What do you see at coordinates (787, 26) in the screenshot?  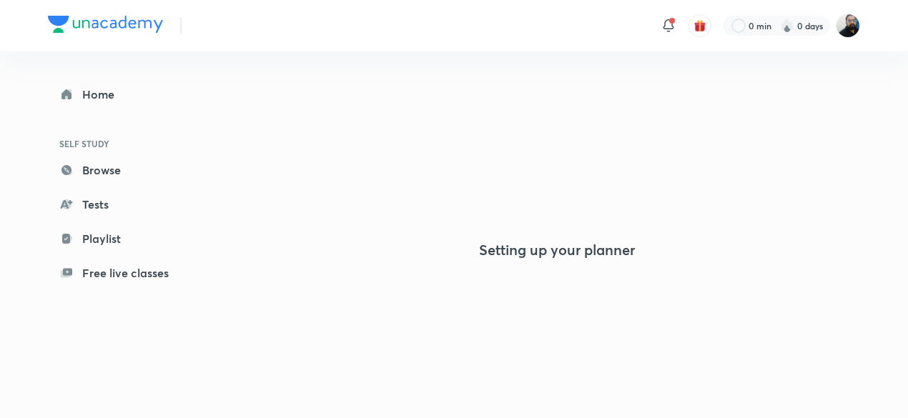 I see `img: streak` at bounding box center [787, 26].